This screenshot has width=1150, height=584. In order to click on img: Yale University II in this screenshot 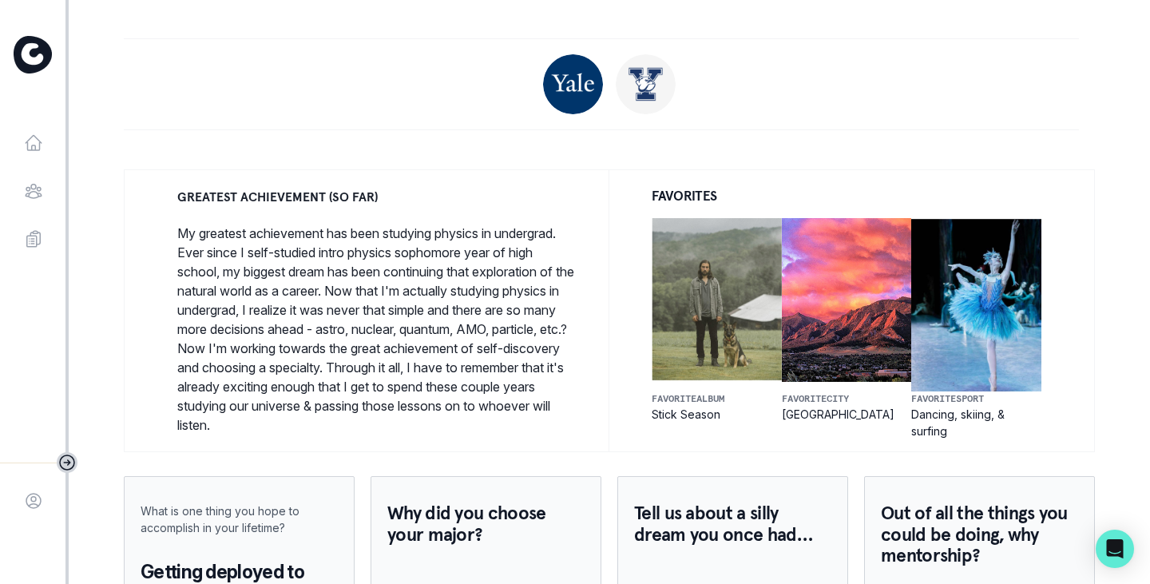, I will do `click(645, 84)`.